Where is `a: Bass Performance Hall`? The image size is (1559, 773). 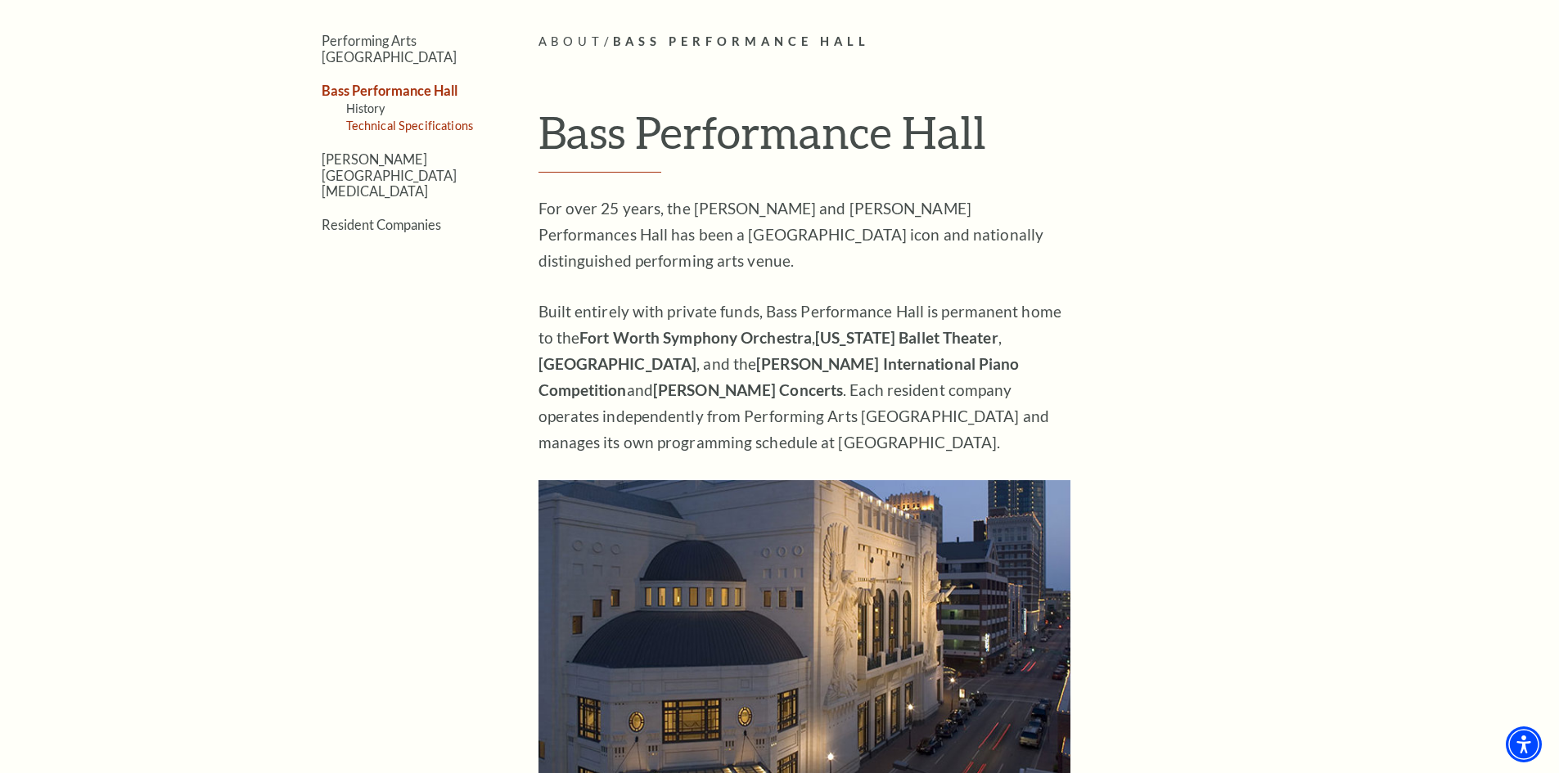 a: Bass Performance Hall is located at coordinates (389, 90).